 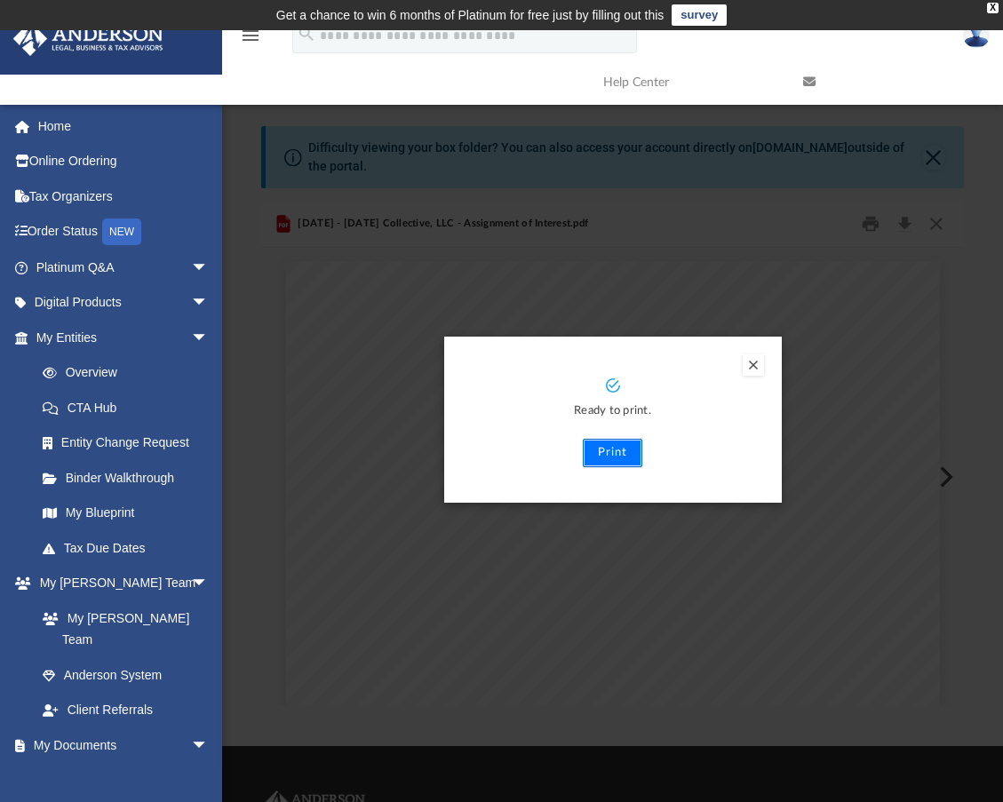 I want to click on a: Entity Change Request, so click(x=130, y=443).